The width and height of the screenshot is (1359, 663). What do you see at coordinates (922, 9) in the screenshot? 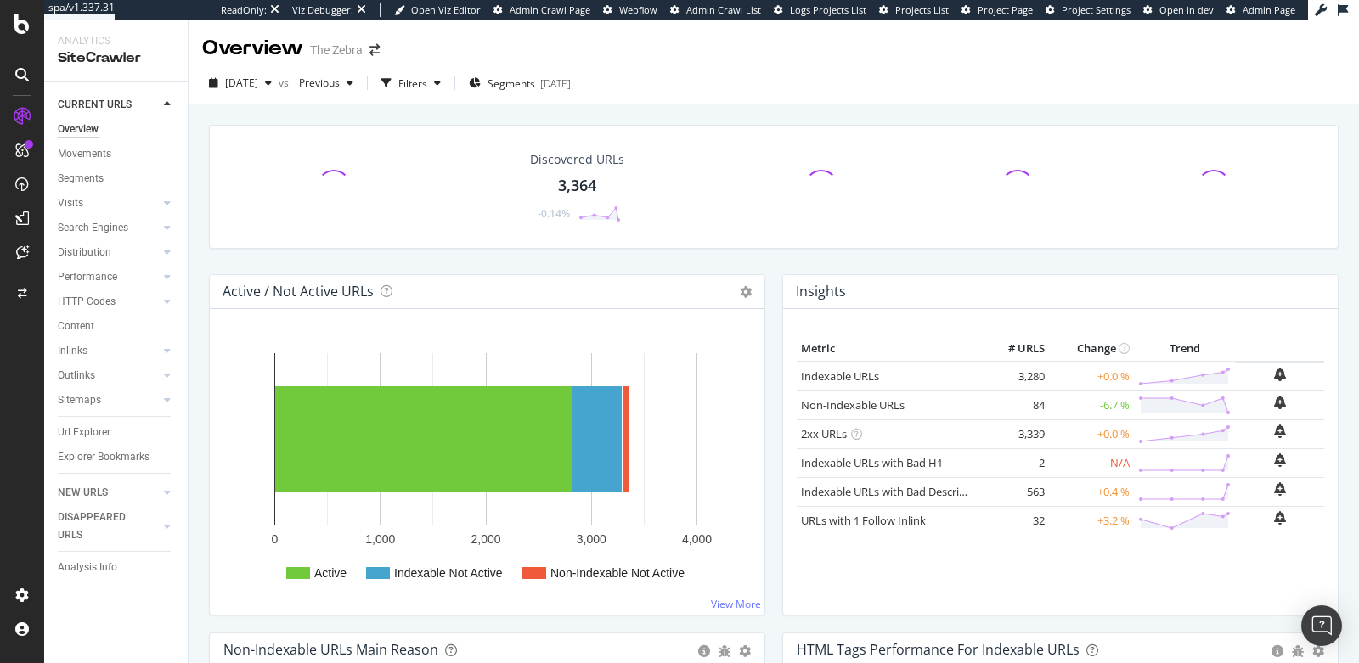
I see `span: Projects List` at bounding box center [922, 9].